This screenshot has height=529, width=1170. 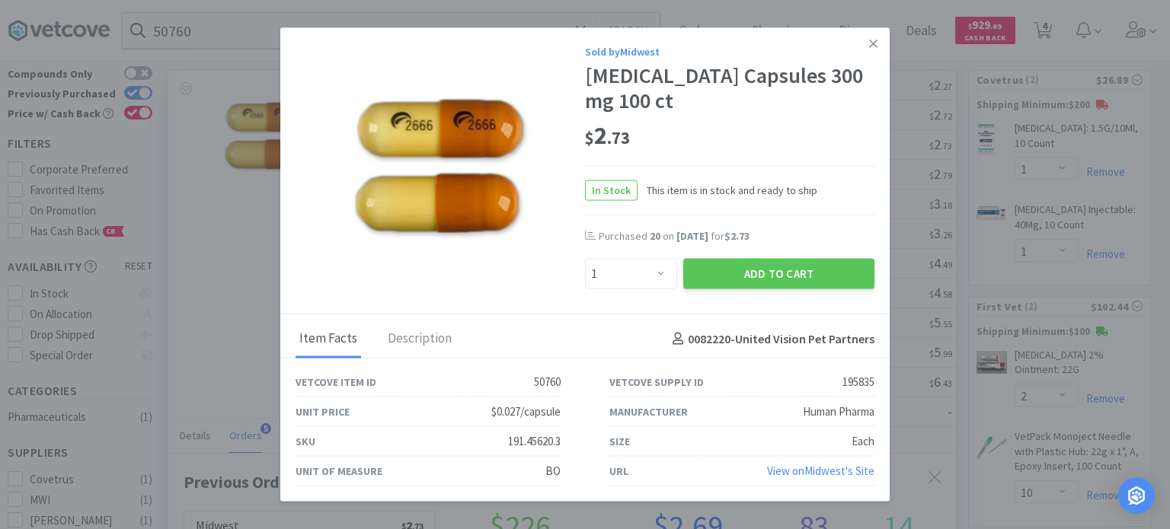 I want to click on div: Open Intercom Messenger, so click(x=1136, y=496).